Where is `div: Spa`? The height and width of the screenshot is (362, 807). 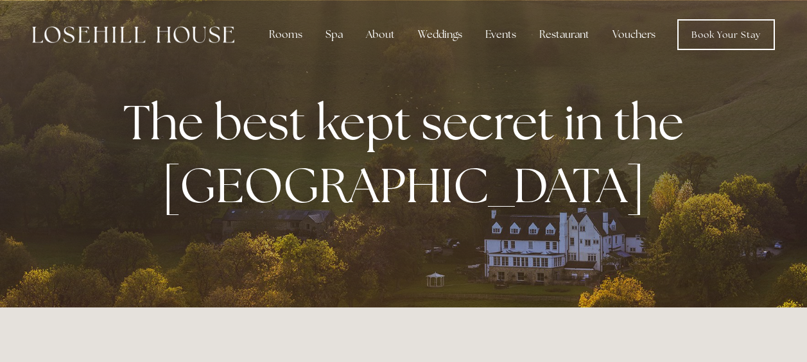 div: Spa is located at coordinates (334, 35).